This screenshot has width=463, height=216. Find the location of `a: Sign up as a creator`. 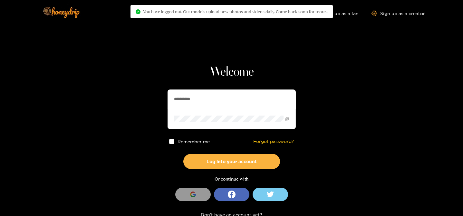

a: Sign up as a creator is located at coordinates (398, 13).